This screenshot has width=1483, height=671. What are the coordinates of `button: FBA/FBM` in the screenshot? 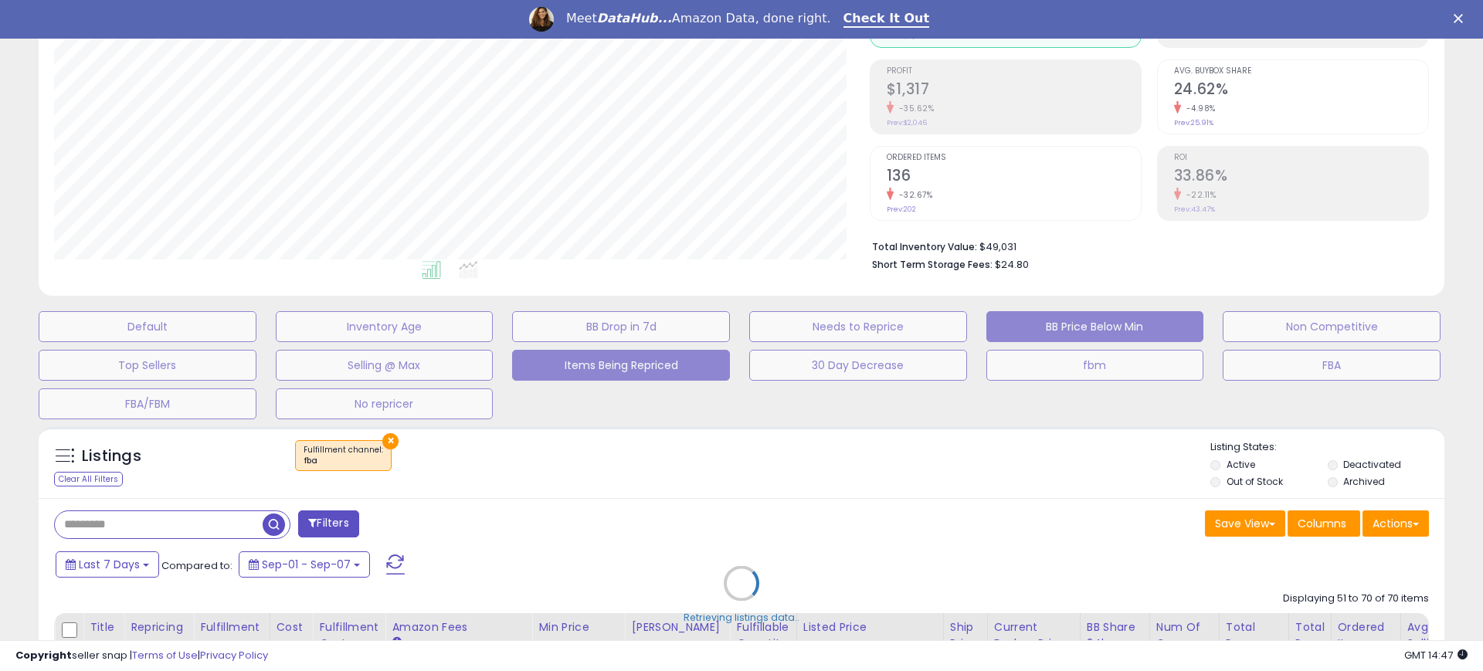 It's located at (148, 404).